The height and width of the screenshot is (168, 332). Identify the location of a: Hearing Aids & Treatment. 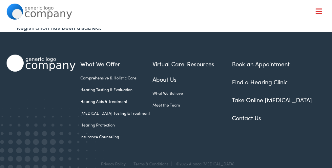
(116, 102).